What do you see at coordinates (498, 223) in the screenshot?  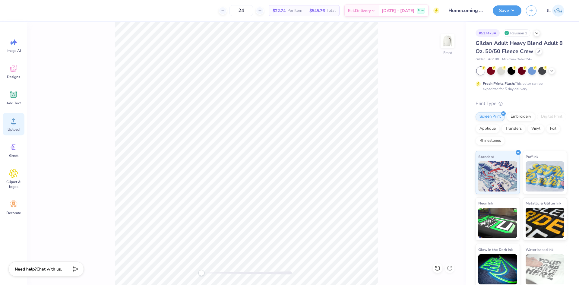 I see `img: Neon Ink` at bounding box center [498, 223].